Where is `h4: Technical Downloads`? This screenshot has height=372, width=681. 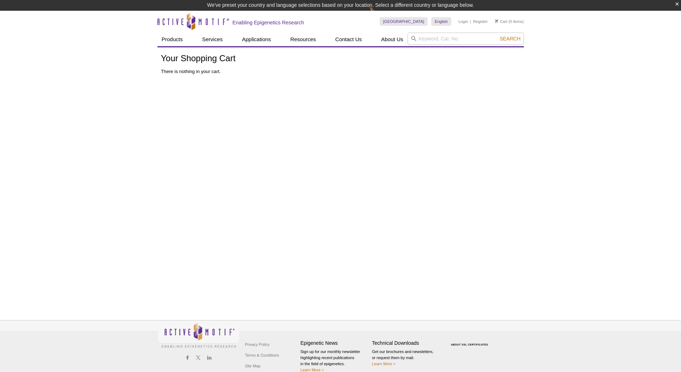 h4: Technical Downloads is located at coordinates (406, 343).